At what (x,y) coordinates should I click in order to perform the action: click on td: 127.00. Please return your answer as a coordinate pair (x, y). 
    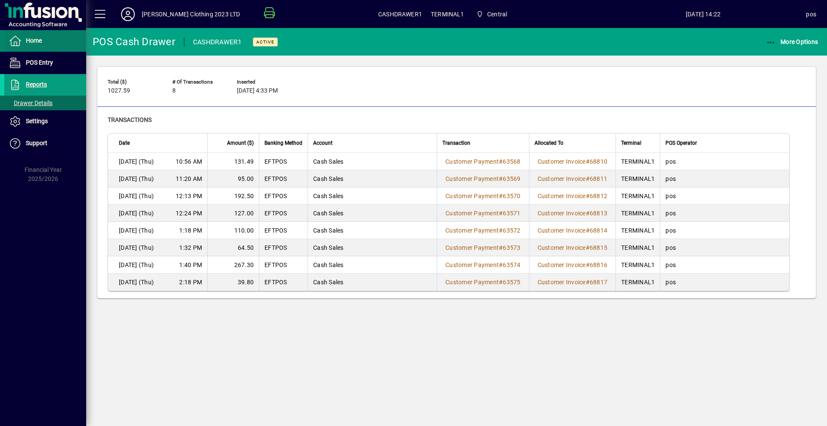
    Looking at the image, I should click on (233, 213).